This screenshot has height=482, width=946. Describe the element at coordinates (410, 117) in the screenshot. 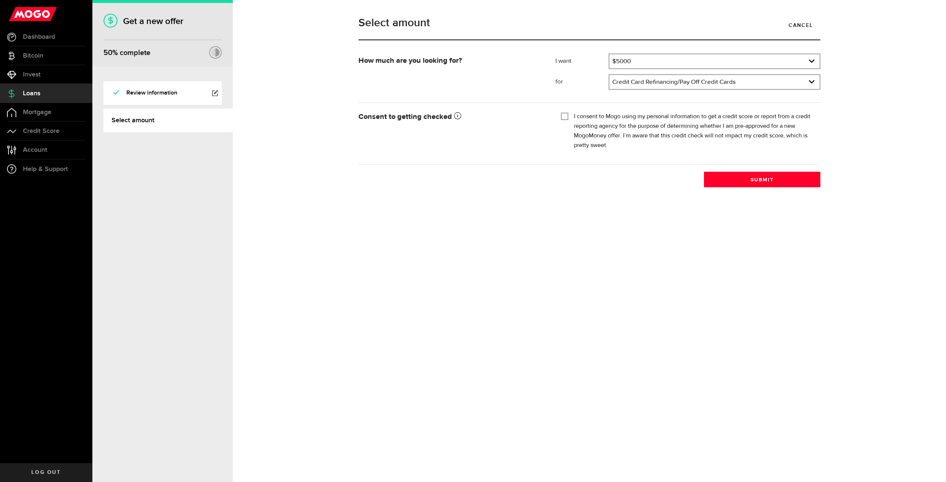

I see `strong: Consent to getting checked` at that location.